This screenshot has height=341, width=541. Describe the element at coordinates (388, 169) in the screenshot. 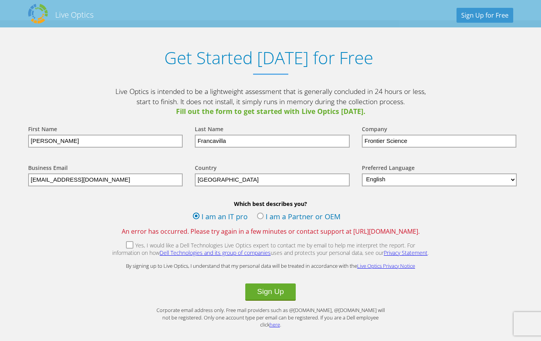

I see `label: Preferred Language` at that location.